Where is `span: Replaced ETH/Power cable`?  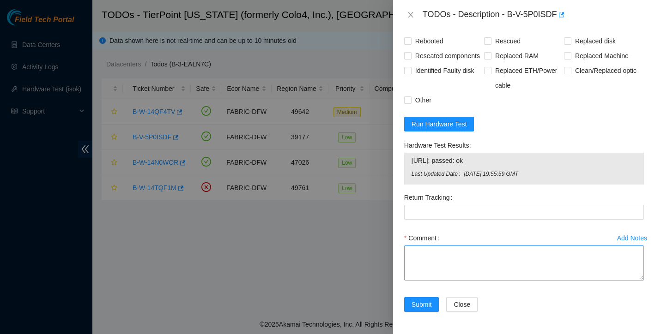
span: Replaced ETH/Power cable is located at coordinates (527, 78).